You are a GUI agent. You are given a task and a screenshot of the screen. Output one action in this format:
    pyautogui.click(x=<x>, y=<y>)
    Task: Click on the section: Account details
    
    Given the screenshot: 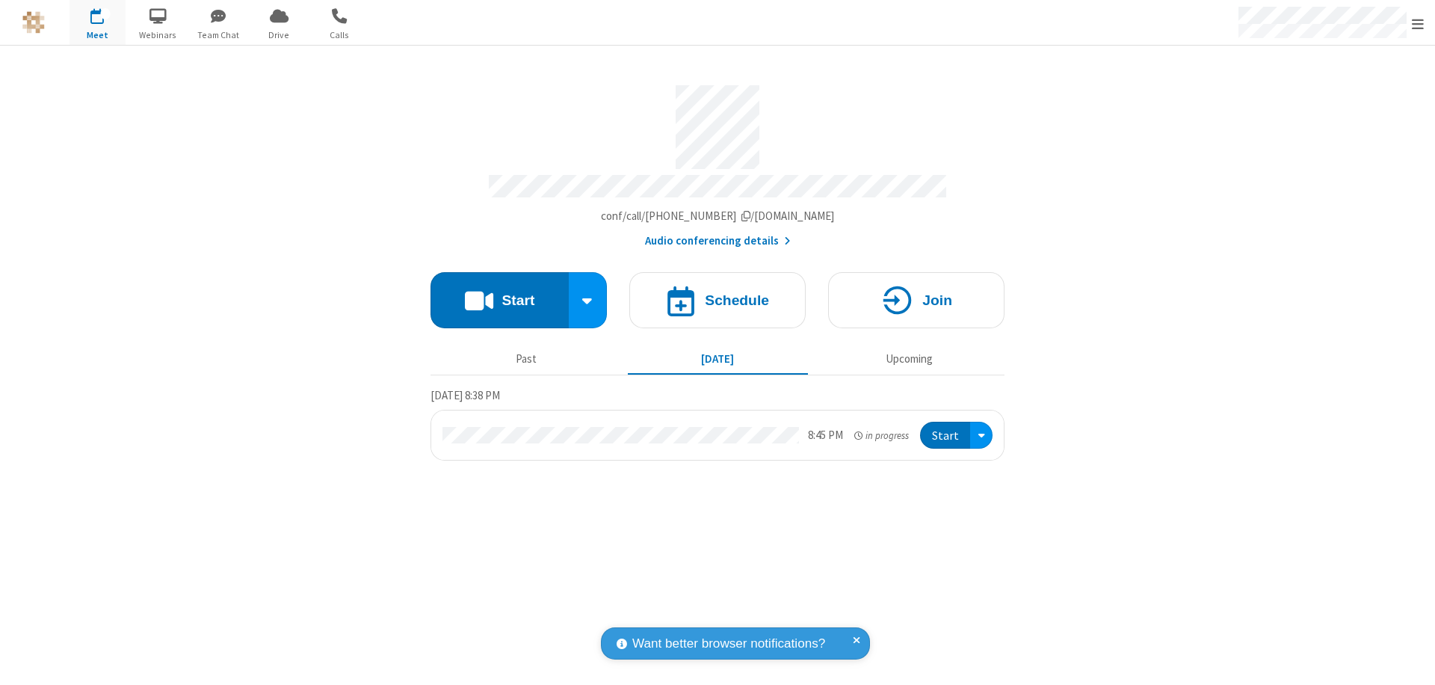 What is the action you would take?
    pyautogui.click(x=718, y=161)
    